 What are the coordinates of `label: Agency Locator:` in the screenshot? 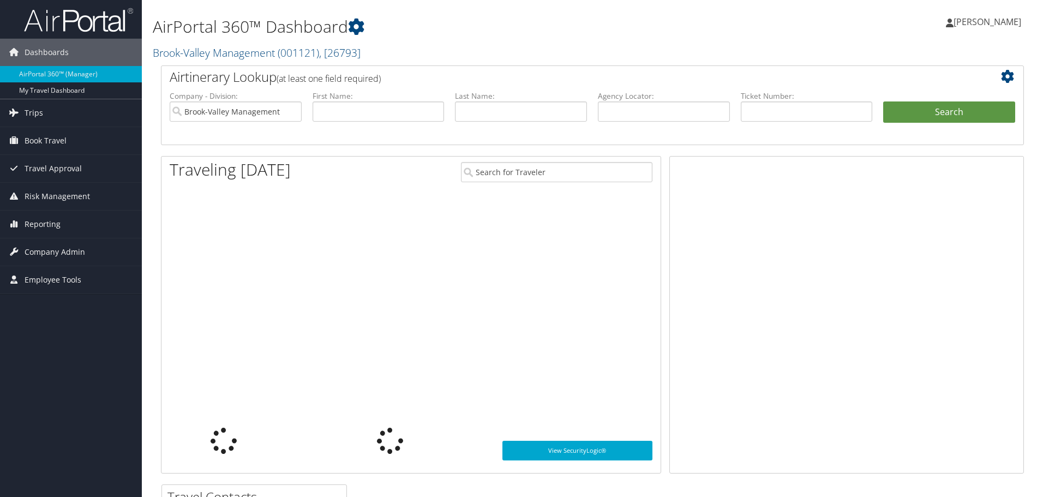 It's located at (664, 96).